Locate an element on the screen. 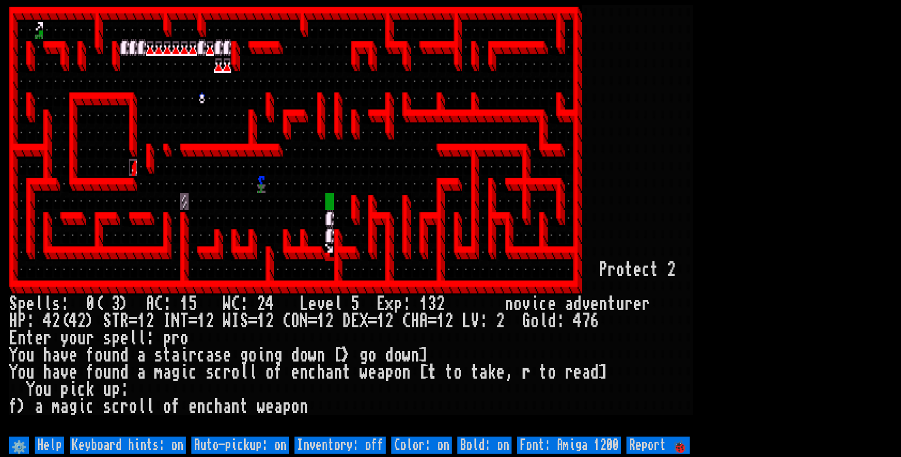  div: S is located at coordinates (244, 321).